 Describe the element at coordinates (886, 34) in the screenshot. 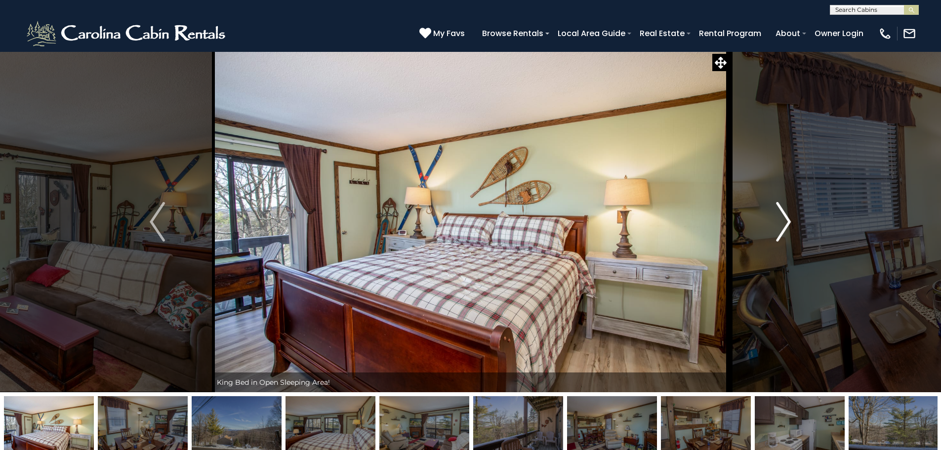

I see `img: phone-regular-white.png` at that location.